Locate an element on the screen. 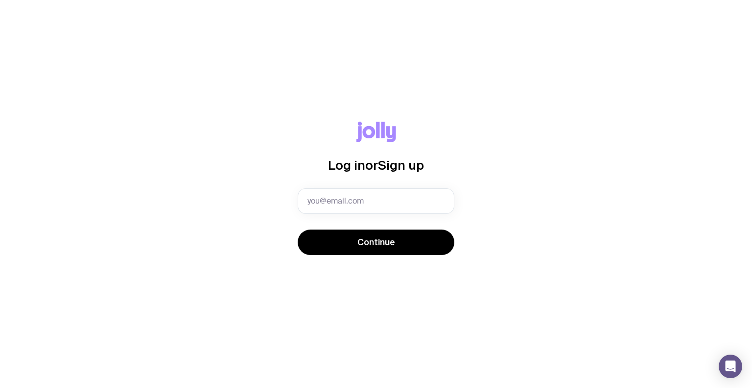 This screenshot has width=752, height=388. input: you@email.com is located at coordinates (376, 201).